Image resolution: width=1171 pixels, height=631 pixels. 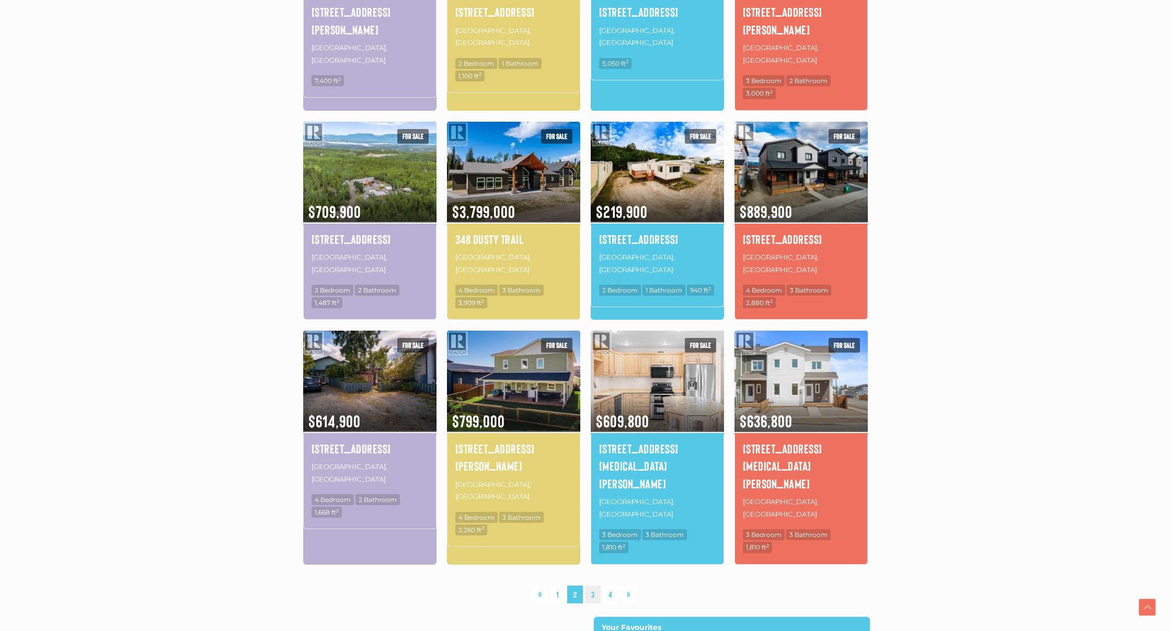 What do you see at coordinates (471, 303) in the screenshot?
I see `span: 3,909 ft` at bounding box center [471, 303].